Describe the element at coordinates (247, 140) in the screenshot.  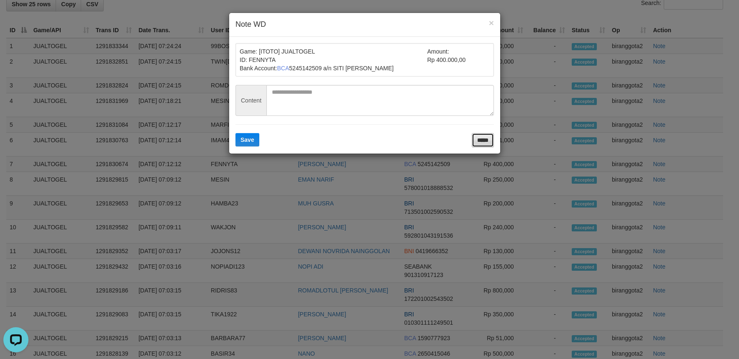
I see `span: Save` at that location.